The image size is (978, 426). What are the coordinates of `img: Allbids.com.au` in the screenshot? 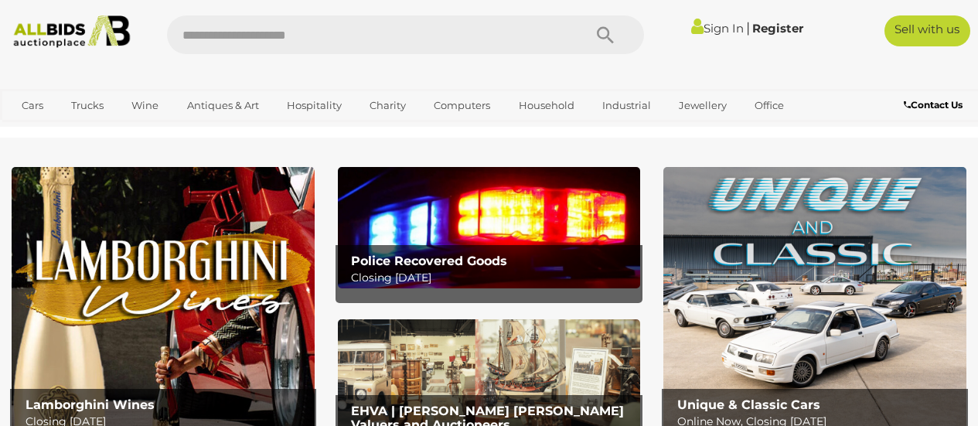 It's located at (71, 32).